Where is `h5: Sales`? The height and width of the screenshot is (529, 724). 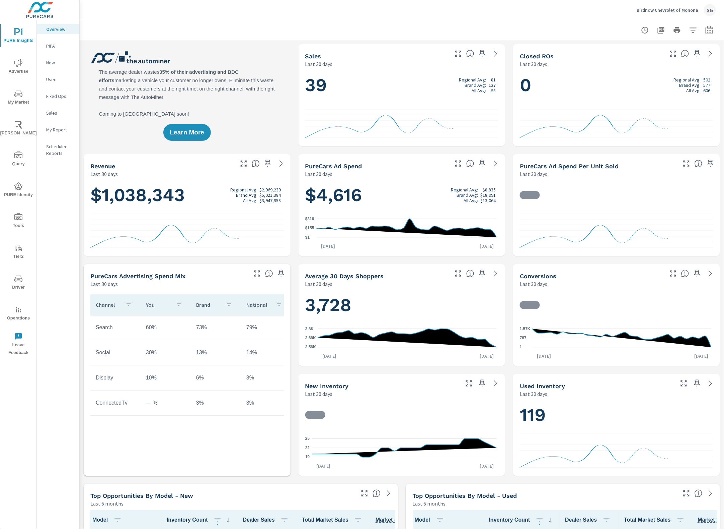
h5: Sales is located at coordinates (313, 56).